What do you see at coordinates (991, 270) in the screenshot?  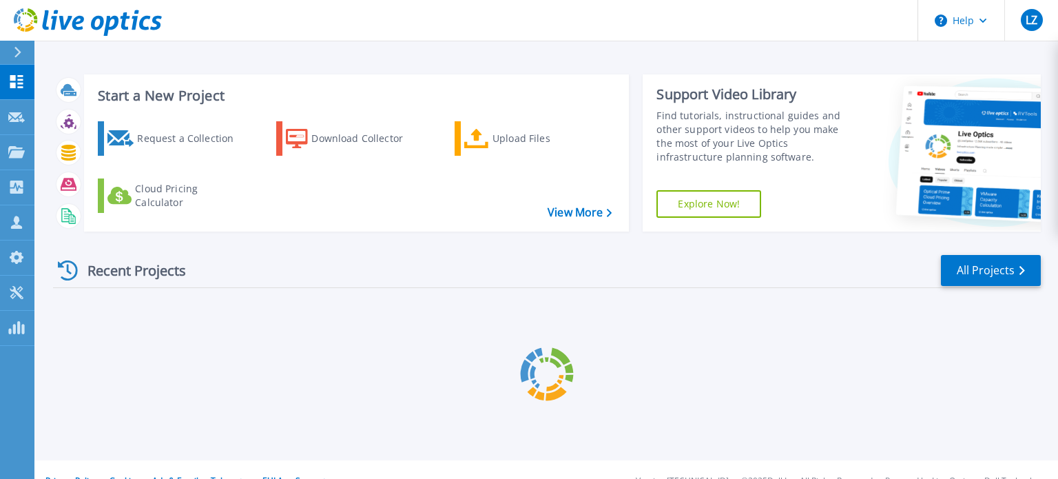 I see `a: All Projects` at bounding box center [991, 270].